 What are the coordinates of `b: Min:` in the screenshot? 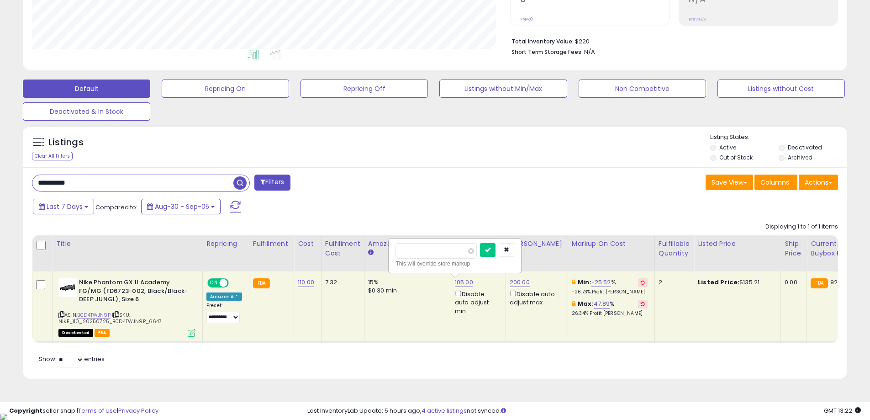 It's located at (584, 282).